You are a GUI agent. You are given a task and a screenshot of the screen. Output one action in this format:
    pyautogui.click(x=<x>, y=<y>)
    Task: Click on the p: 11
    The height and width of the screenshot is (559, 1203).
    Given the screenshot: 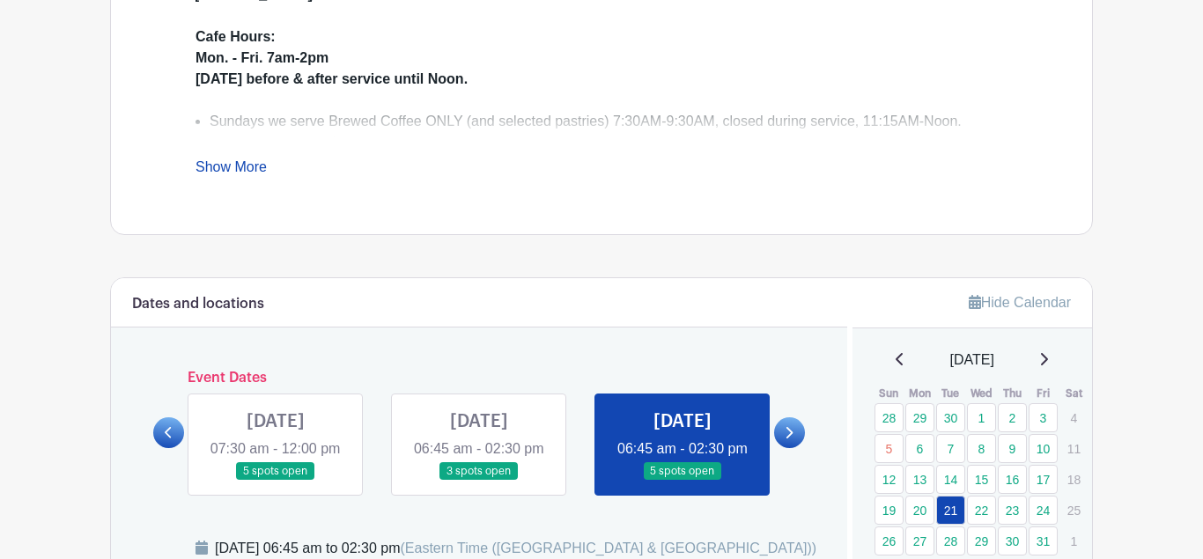 What is the action you would take?
    pyautogui.click(x=1074, y=448)
    